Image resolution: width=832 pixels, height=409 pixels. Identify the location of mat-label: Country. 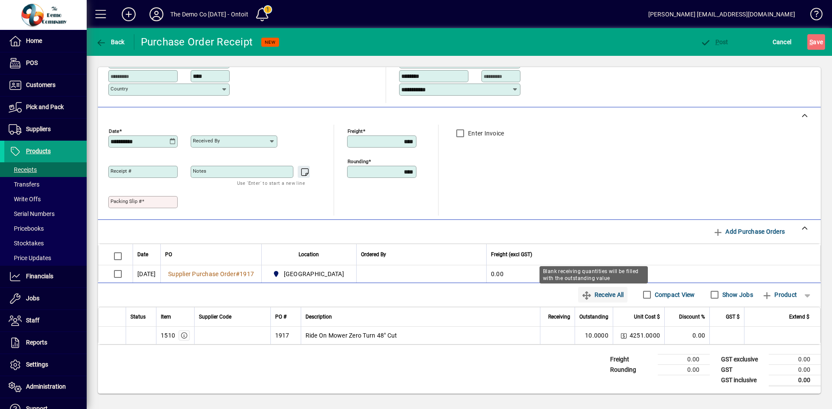
(119, 89).